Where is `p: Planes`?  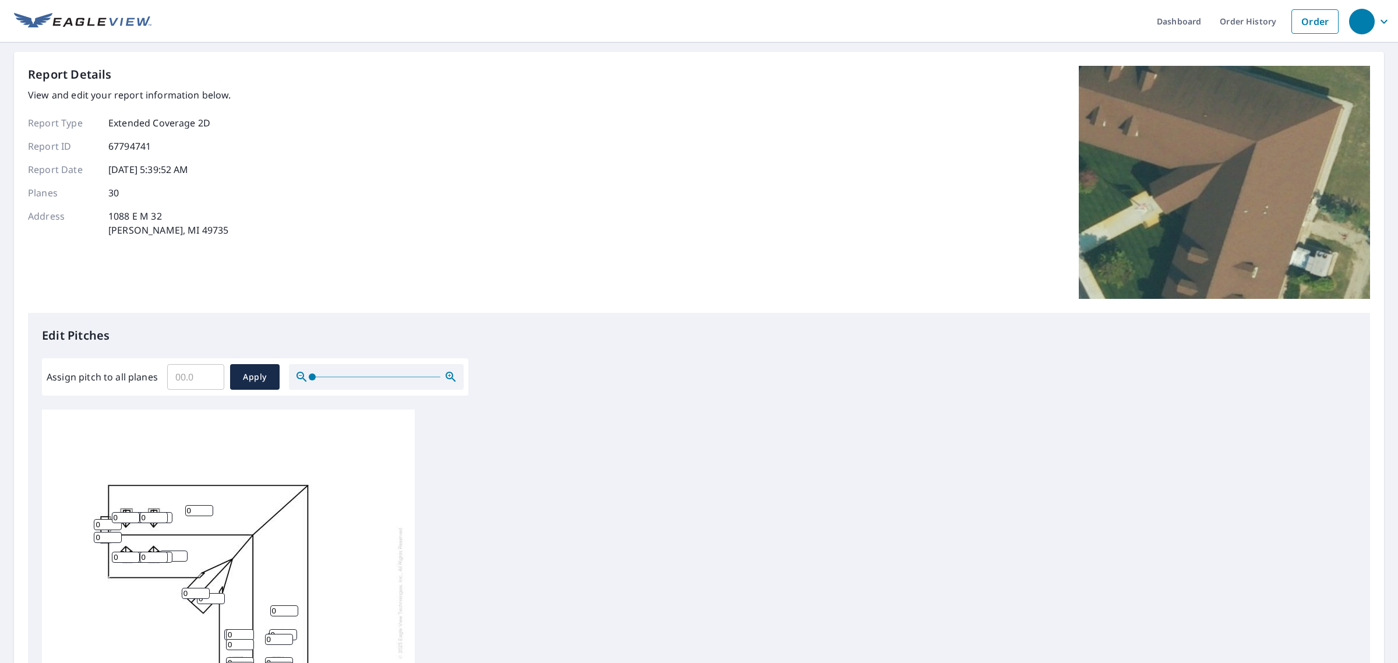 p: Planes is located at coordinates (63, 193).